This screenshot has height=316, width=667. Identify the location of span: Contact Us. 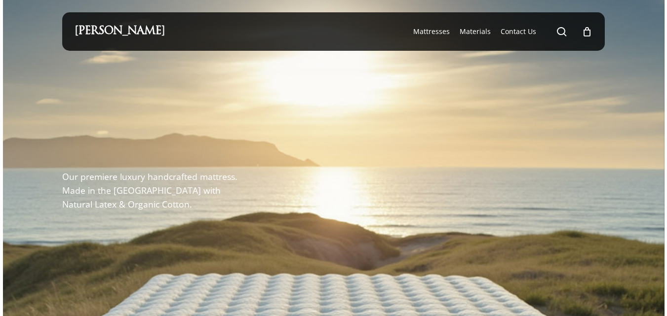
(518, 31).